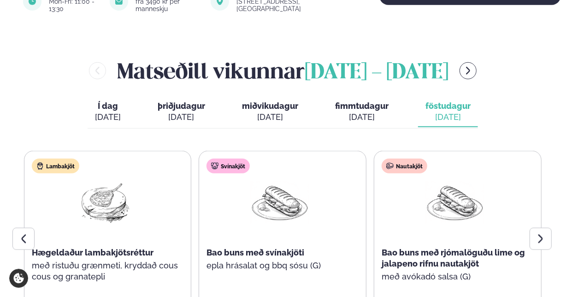 The height and width of the screenshot is (297, 584). I want to click on img: pork.svg, so click(215, 166).